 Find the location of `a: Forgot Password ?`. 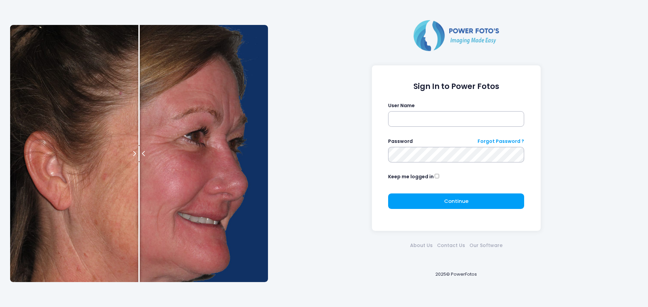

a: Forgot Password ? is located at coordinates (501, 141).